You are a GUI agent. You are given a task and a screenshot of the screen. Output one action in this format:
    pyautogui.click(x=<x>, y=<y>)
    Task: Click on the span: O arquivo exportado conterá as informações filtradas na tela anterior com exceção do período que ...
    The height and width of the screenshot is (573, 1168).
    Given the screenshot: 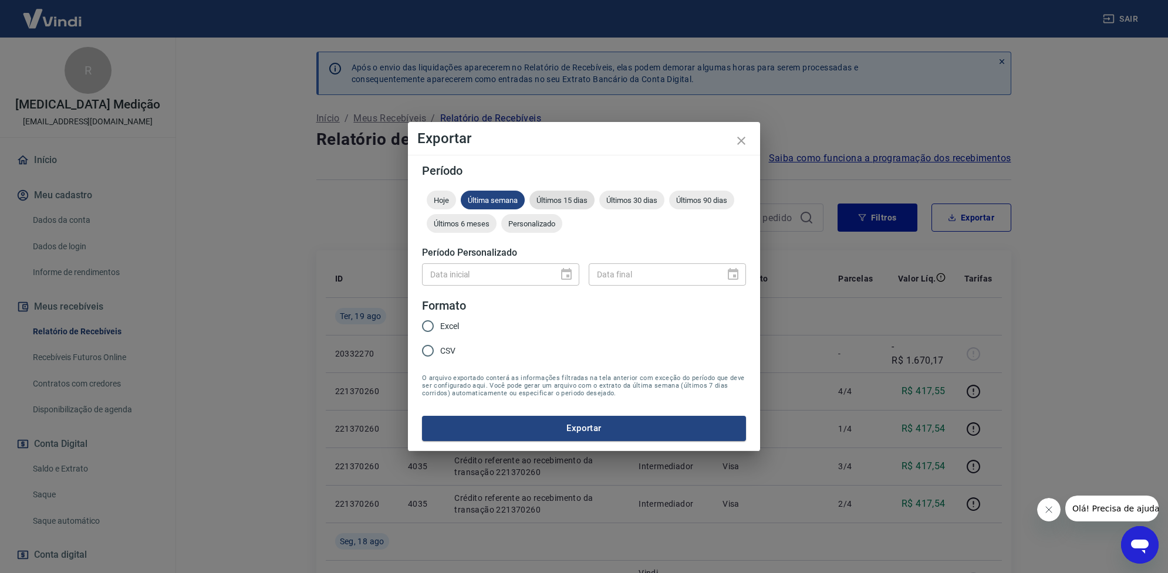 What is the action you would take?
    pyautogui.click(x=584, y=385)
    